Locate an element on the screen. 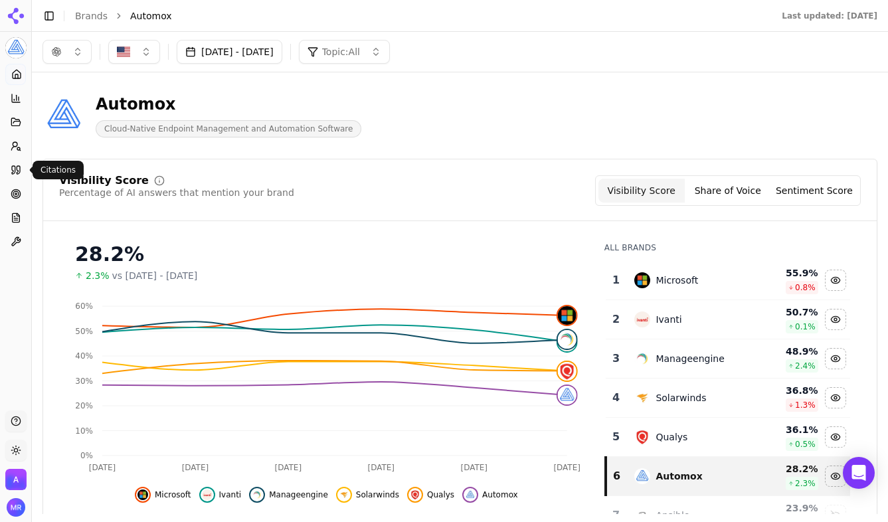  button: Hide qualys data is located at coordinates (835, 437).